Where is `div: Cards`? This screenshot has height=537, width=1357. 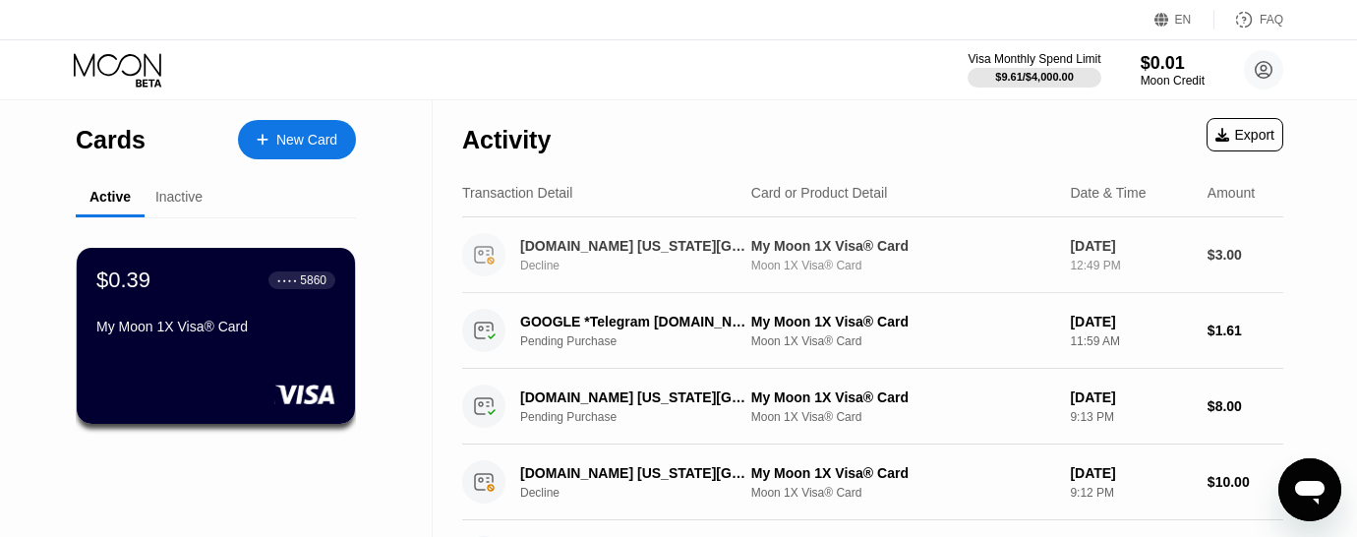
div: Cards is located at coordinates (110, 140).